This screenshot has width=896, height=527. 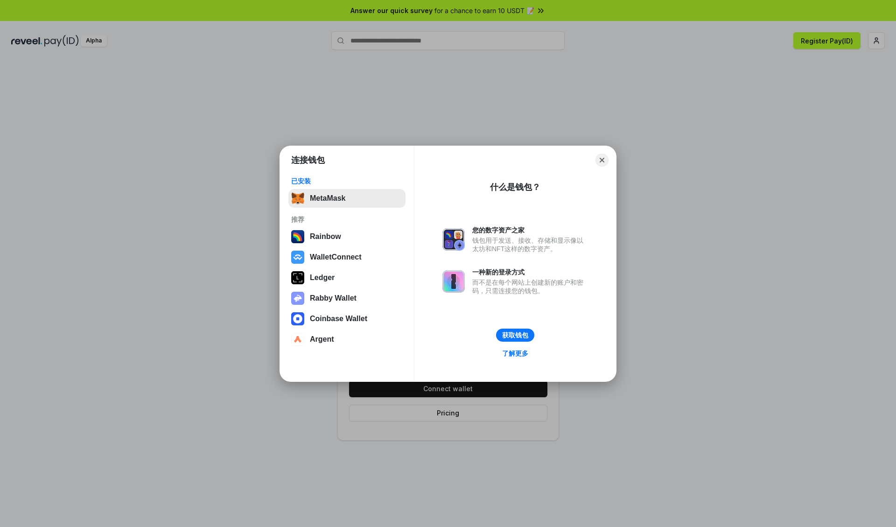 What do you see at coordinates (336, 257) in the screenshot?
I see `div: WalletConnect` at bounding box center [336, 257].